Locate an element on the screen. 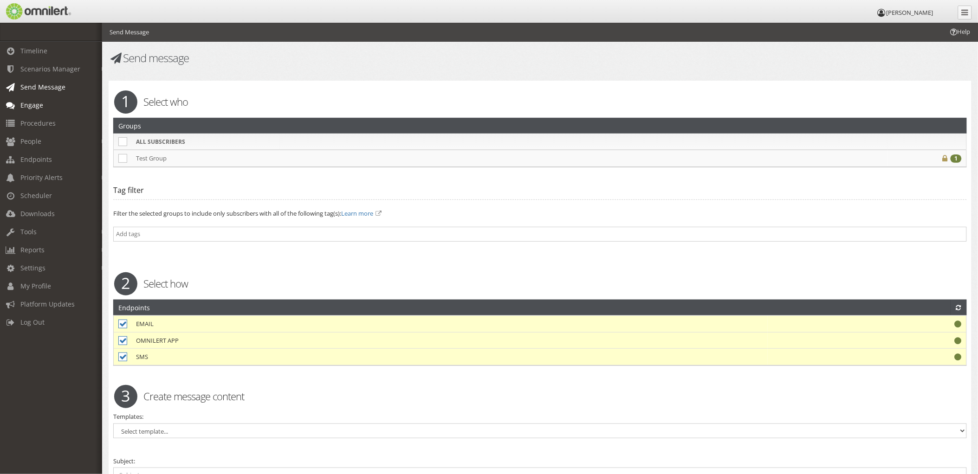 Image resolution: width=978 pixels, height=474 pixels. span: Settings is located at coordinates (33, 268).